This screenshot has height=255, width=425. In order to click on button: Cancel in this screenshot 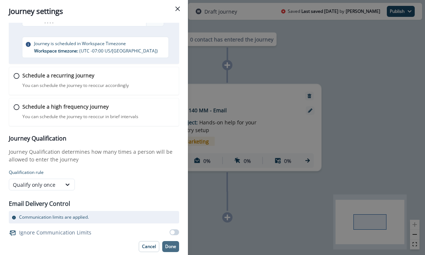, I will do `click(149, 247)`.